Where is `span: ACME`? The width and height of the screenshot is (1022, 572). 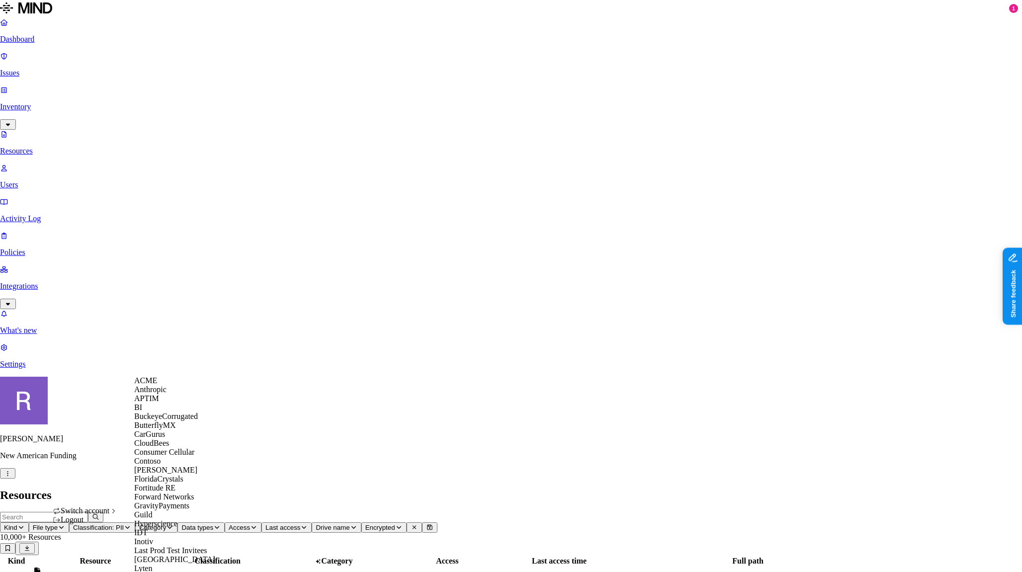 span: ACME is located at coordinates (146, 380).